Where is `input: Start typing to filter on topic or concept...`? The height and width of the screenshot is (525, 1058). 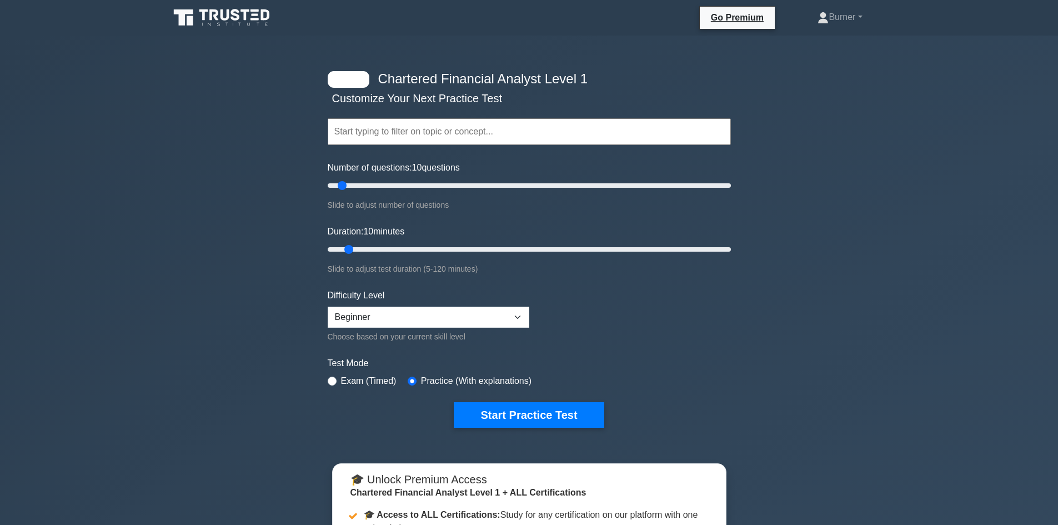 input: Start typing to filter on topic or concept... is located at coordinates (529, 132).